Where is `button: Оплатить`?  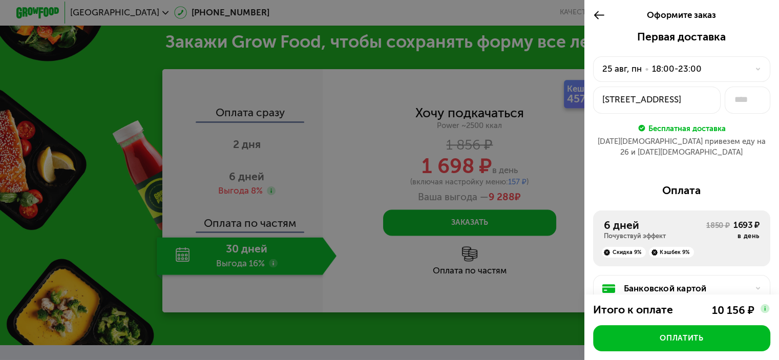 button: Оплатить is located at coordinates (682, 338).